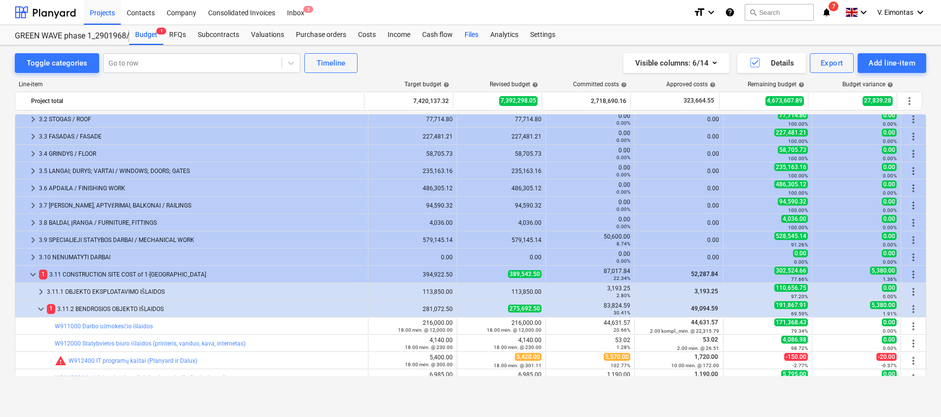 The height and width of the screenshot is (417, 941). What do you see at coordinates (412, 137) in the screenshot?
I see `div: 227,481.21` at bounding box center [412, 137].